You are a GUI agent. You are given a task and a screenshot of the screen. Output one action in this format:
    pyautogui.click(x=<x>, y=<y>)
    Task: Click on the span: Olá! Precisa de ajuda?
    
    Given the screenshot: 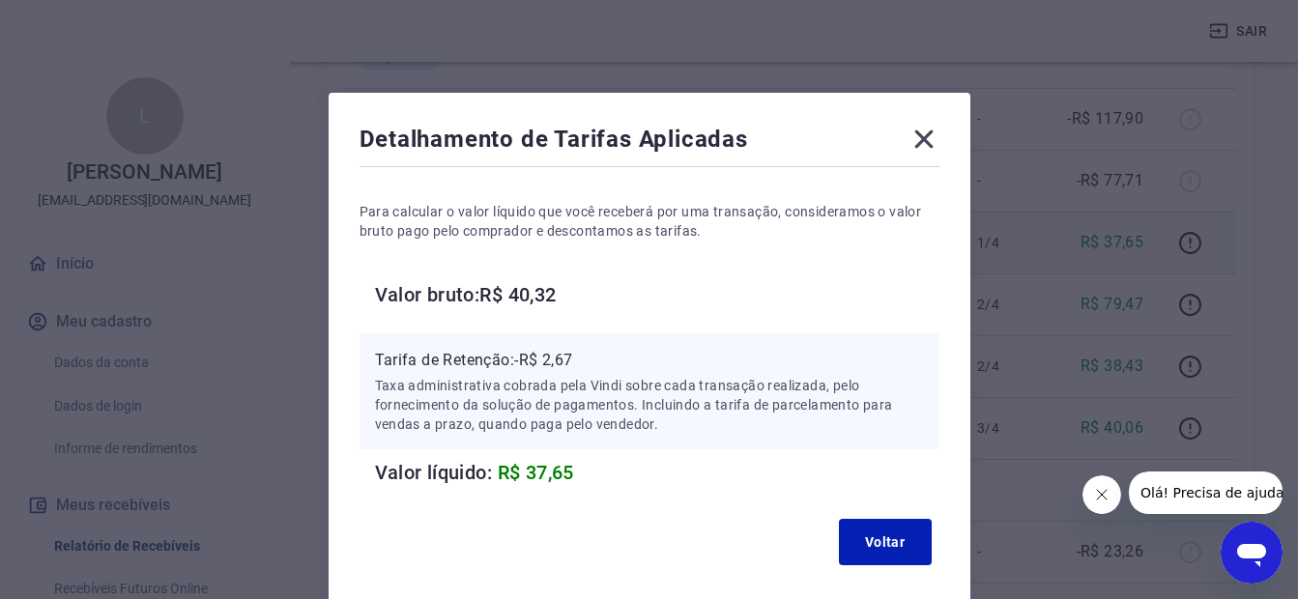 What is the action you would take?
    pyautogui.click(x=87, y=21)
    